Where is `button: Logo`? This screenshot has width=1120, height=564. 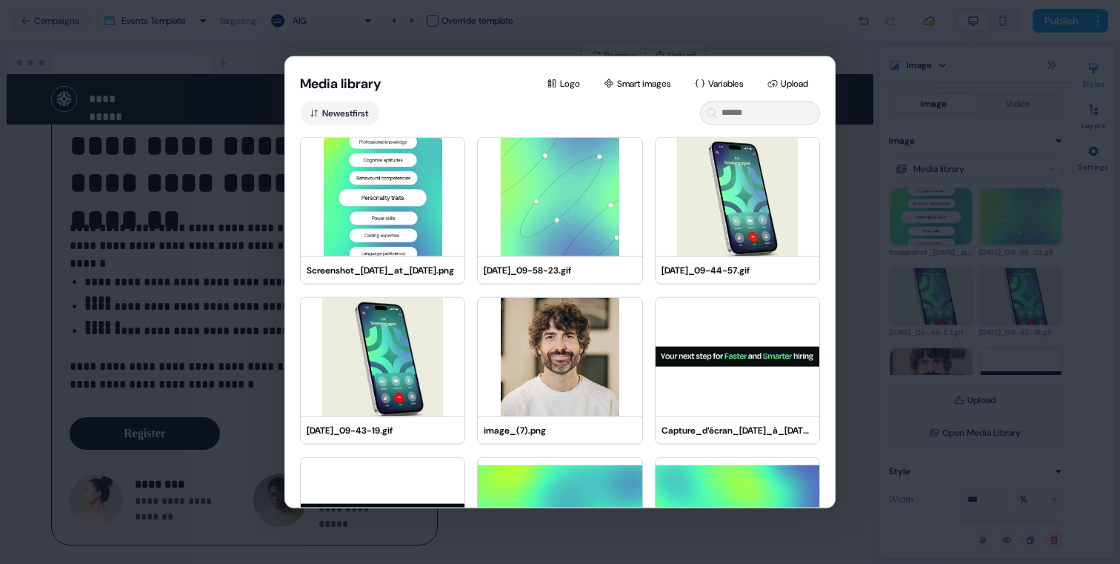 button: Logo is located at coordinates (564, 83).